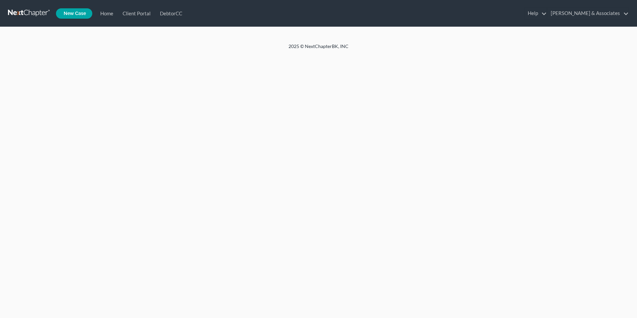 The width and height of the screenshot is (637, 318). Describe the element at coordinates (74, 13) in the screenshot. I see `new-legal-case-button: New Case` at that location.